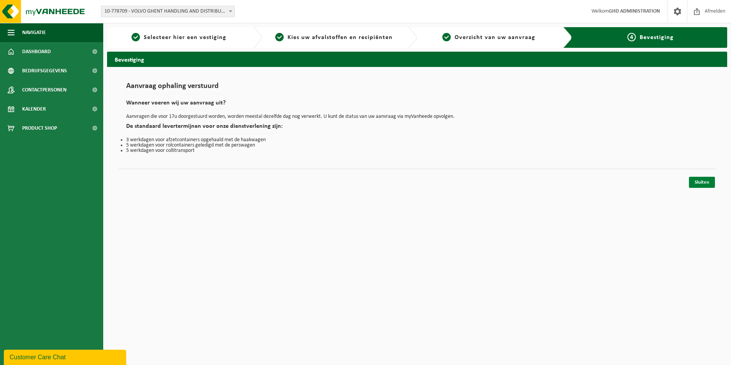 The image size is (731, 365). Describe the element at coordinates (279, 37) in the screenshot. I see `span: 2` at that location.